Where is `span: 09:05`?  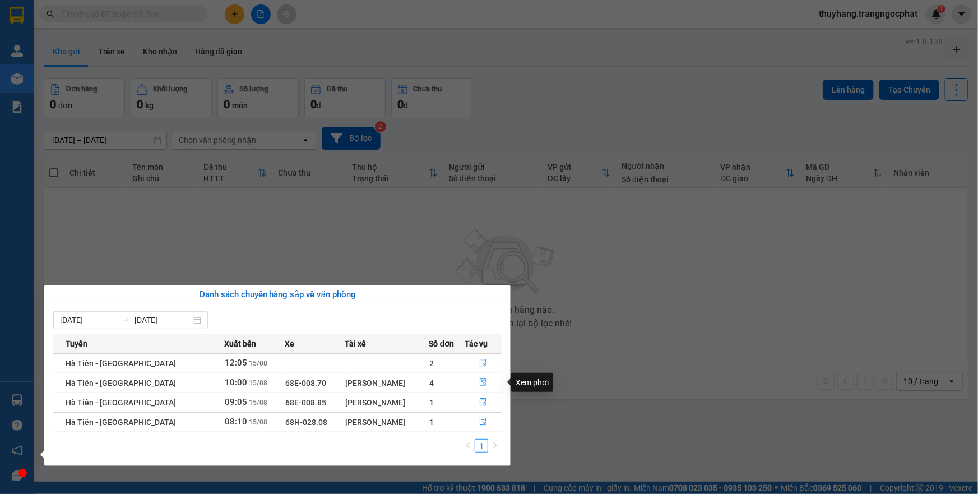
span: 09:05 is located at coordinates (236, 402).